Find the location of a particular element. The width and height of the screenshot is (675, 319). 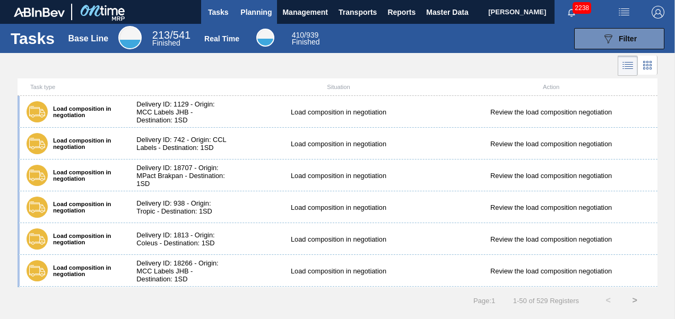

div: Delivery ID: 1813 - Origin: Coleus - Destination: 1SD is located at coordinates (179, 239).